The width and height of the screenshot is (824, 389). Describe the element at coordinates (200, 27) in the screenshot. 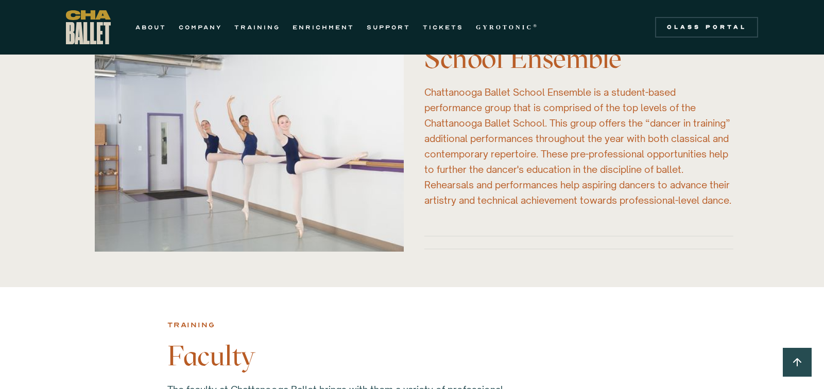

I see `a: COMPANY` at that location.